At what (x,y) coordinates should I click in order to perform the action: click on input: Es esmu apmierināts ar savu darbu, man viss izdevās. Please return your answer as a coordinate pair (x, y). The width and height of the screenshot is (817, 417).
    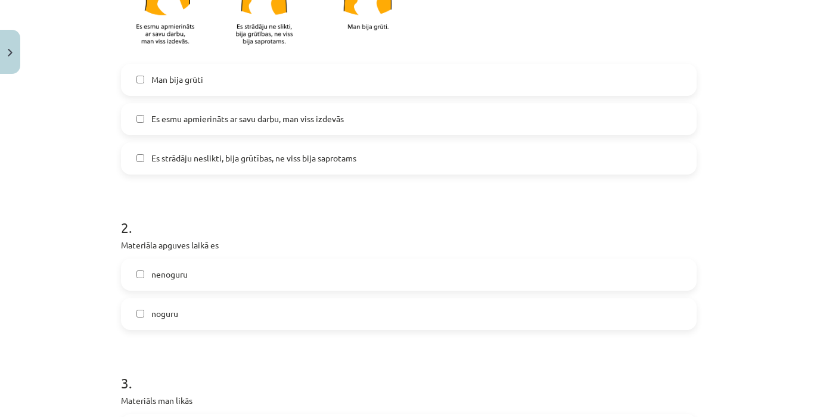
    Looking at the image, I should click on (140, 119).